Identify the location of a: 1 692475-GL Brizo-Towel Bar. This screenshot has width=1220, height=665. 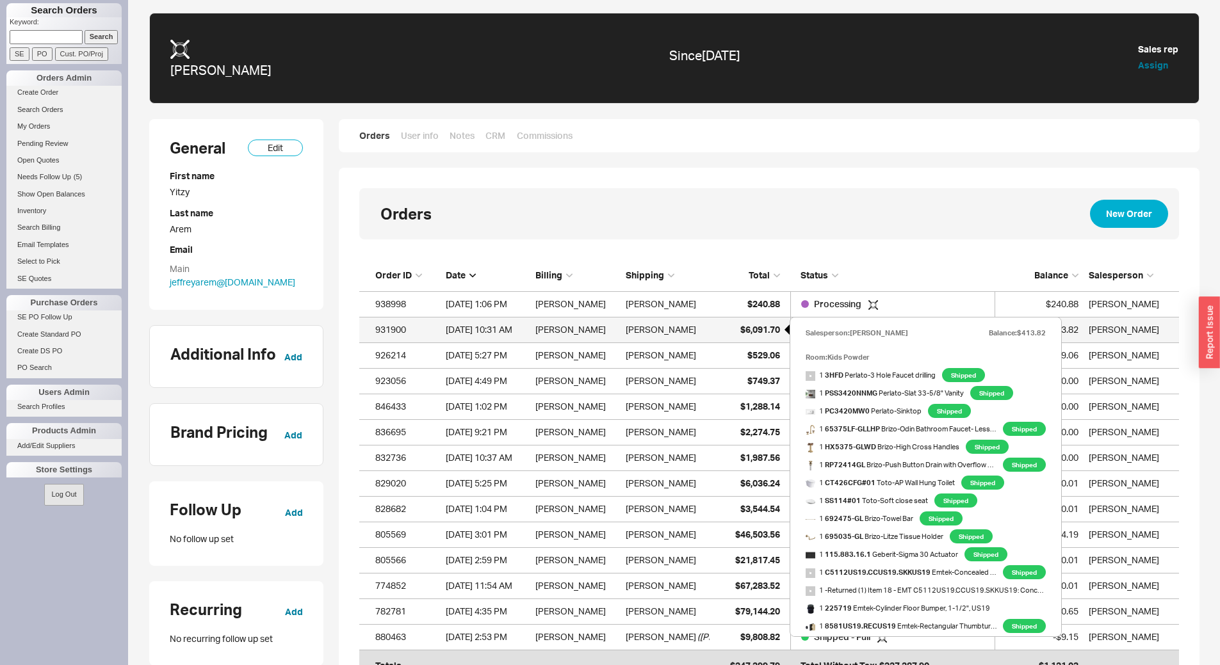
(859, 519).